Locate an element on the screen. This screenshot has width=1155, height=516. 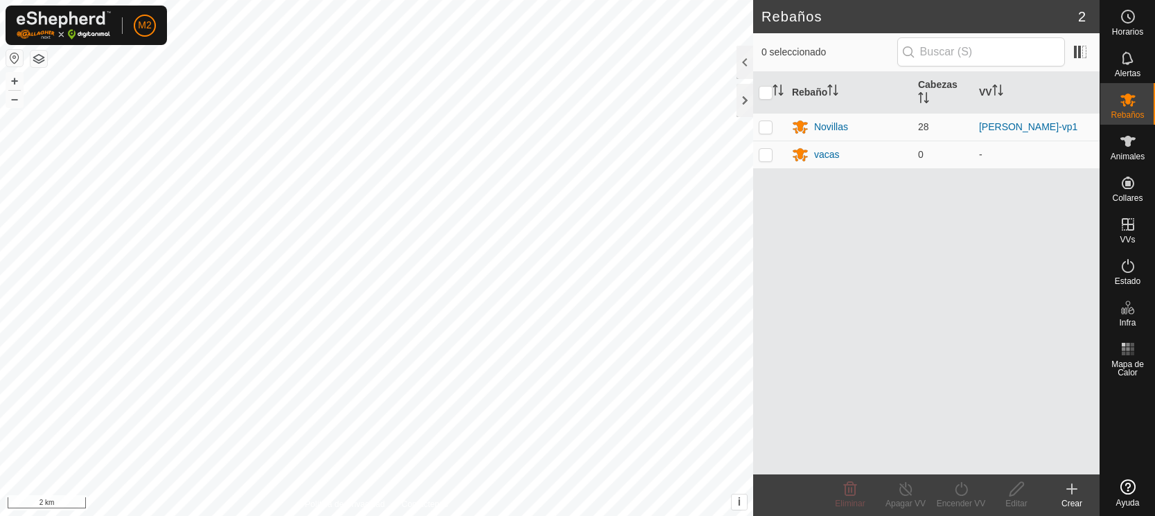
span: i is located at coordinates (739, 502).